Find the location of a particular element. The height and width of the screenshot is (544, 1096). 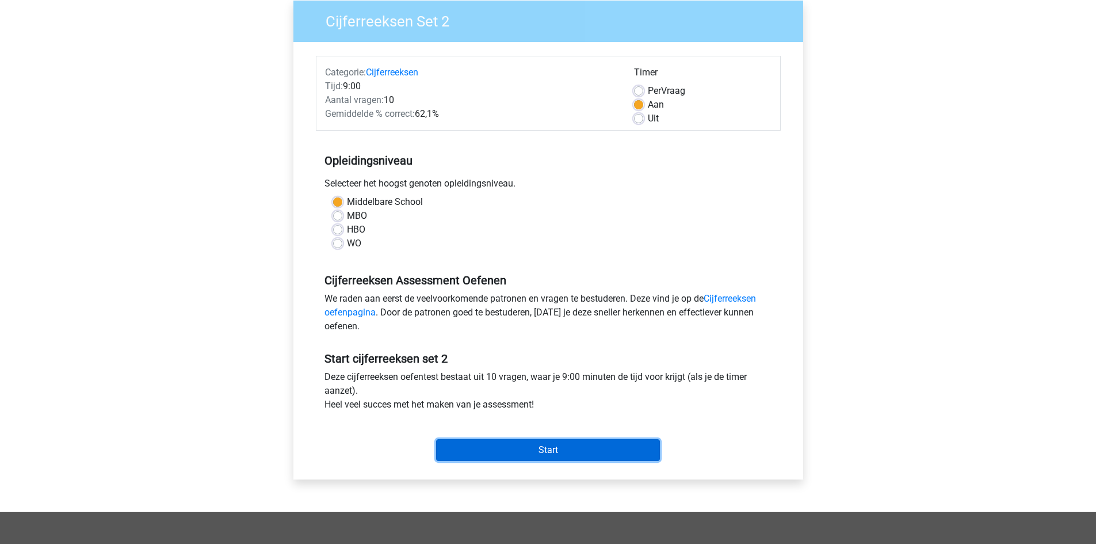

span: Aantal vragen: is located at coordinates (354, 99).